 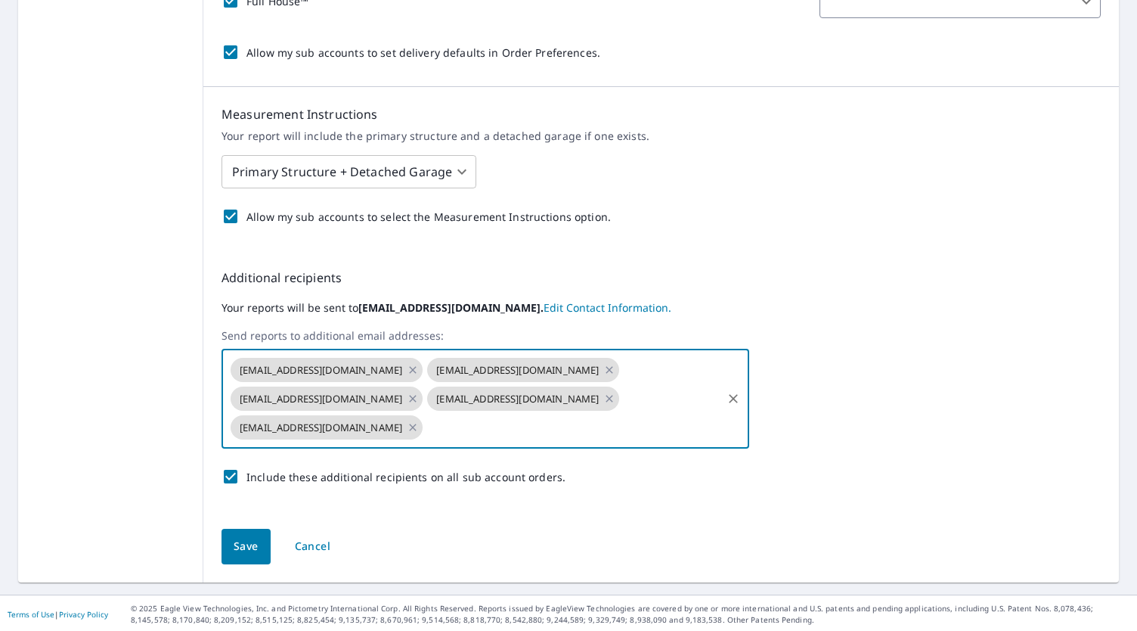 What do you see at coordinates (733, 398) in the screenshot?
I see `button: Clear` at bounding box center [733, 398].